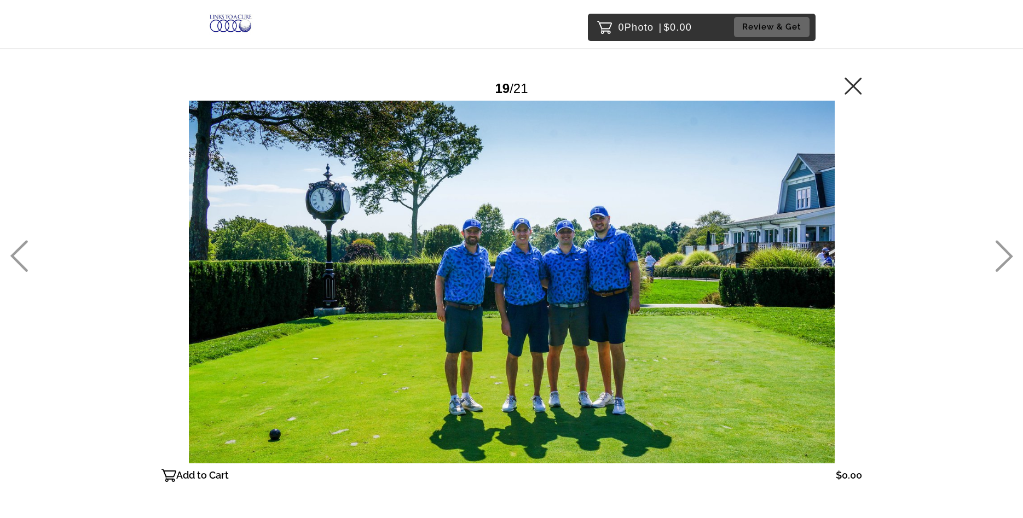  Describe the element at coordinates (849, 476) in the screenshot. I see `p: $0.00` at that location.